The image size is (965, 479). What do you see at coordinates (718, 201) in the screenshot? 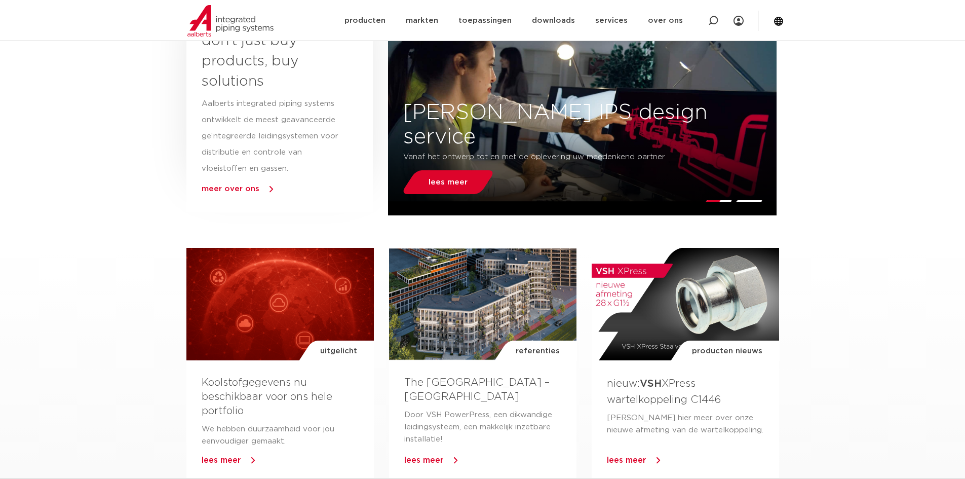
I see `li: Page dot 1` at bounding box center [718, 201].